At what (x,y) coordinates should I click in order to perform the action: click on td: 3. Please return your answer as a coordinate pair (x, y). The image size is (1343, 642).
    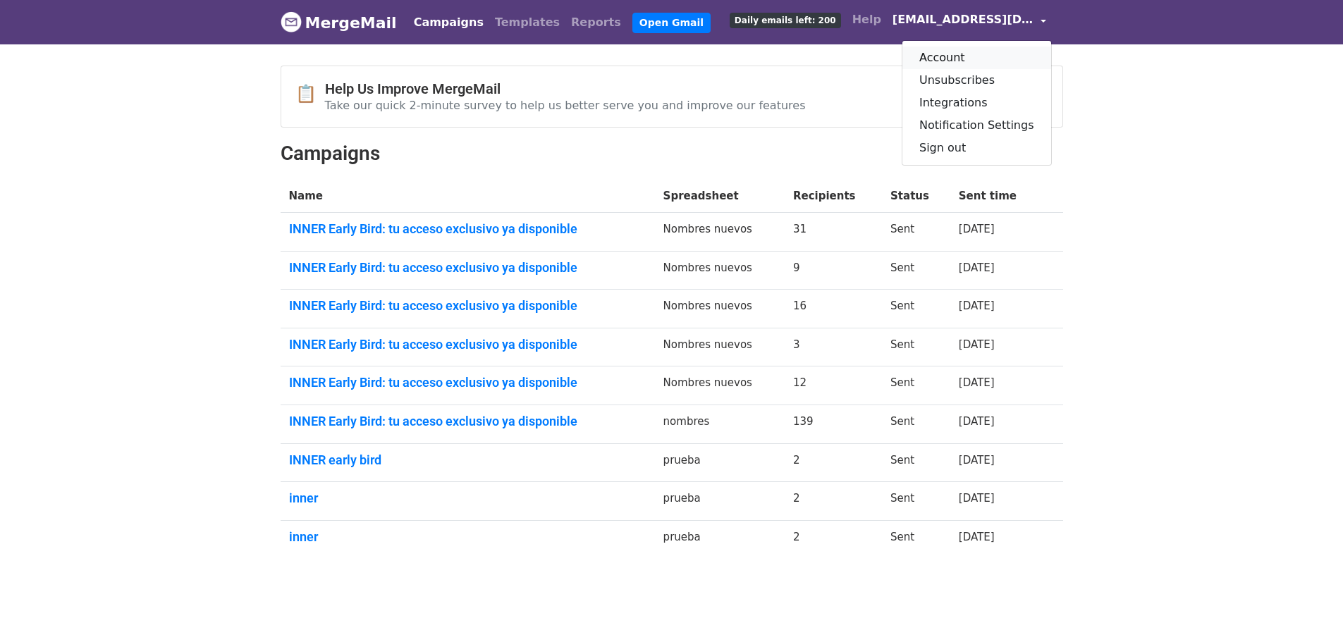
    Looking at the image, I should click on (833, 347).